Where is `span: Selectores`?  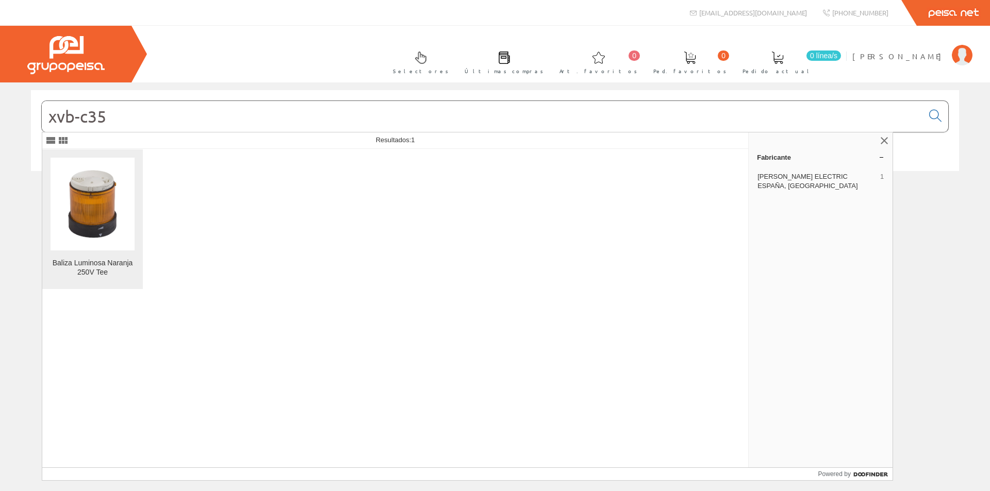
span: Selectores is located at coordinates (421, 71).